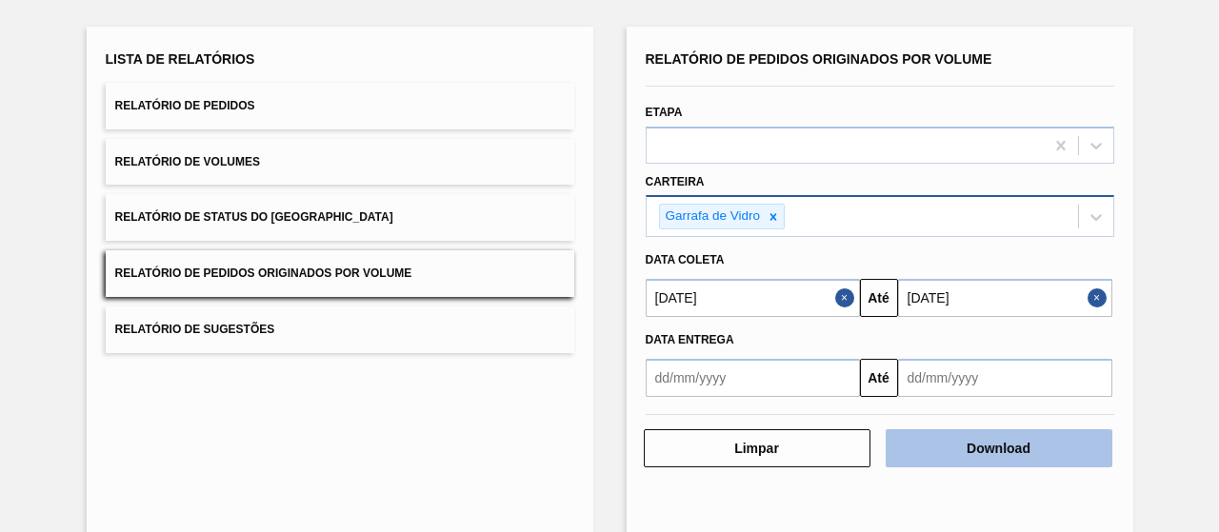  Describe the element at coordinates (185, 106) in the screenshot. I see `span: Relatório de Pedidos` at that location.